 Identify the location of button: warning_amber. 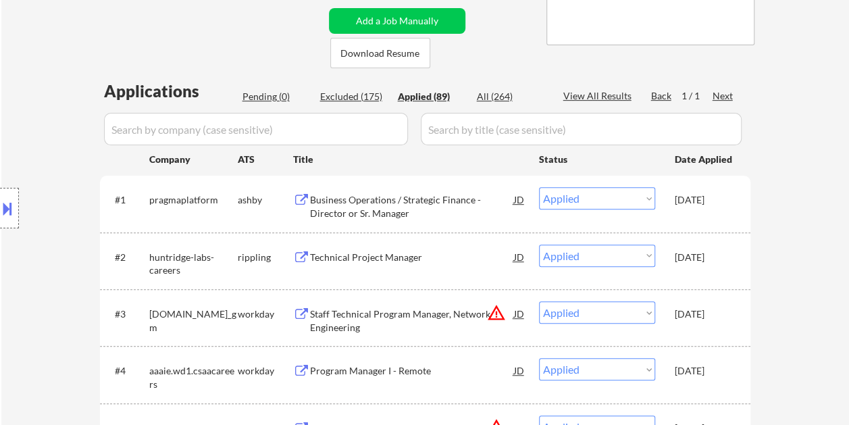
(497, 313).